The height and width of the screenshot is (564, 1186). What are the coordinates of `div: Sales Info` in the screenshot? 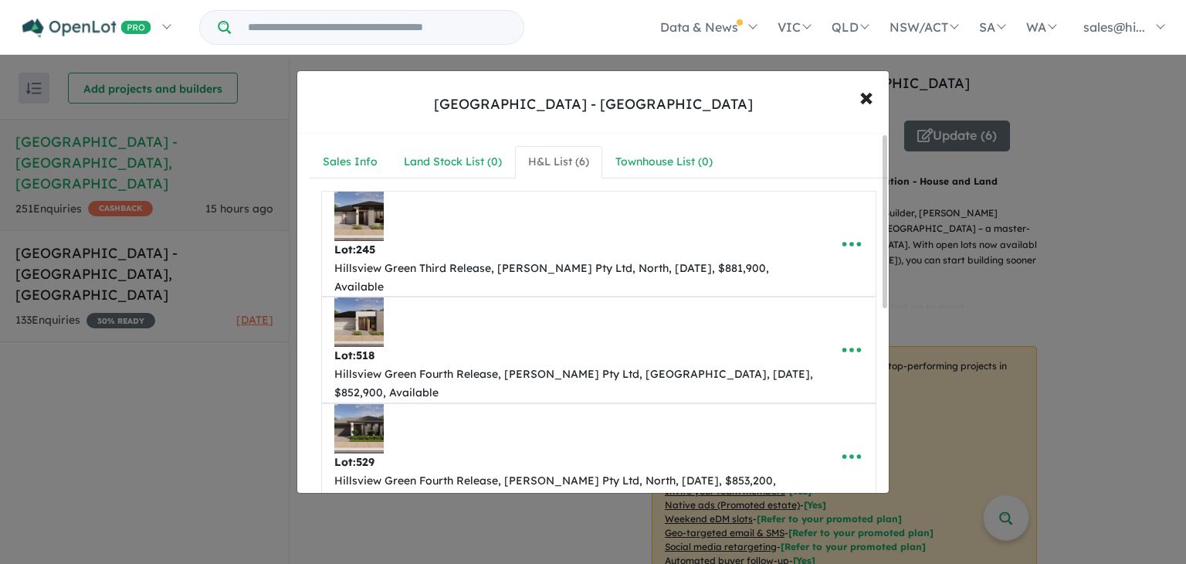 It's located at (350, 162).